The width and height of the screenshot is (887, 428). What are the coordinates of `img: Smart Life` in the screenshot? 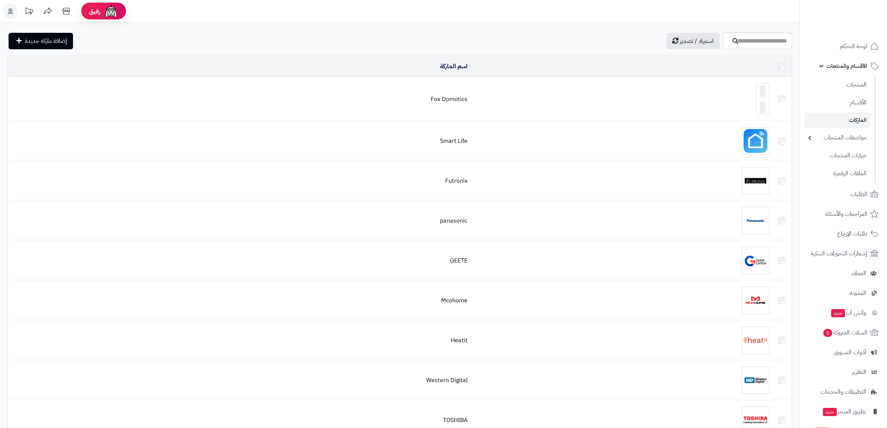 It's located at (756, 141).